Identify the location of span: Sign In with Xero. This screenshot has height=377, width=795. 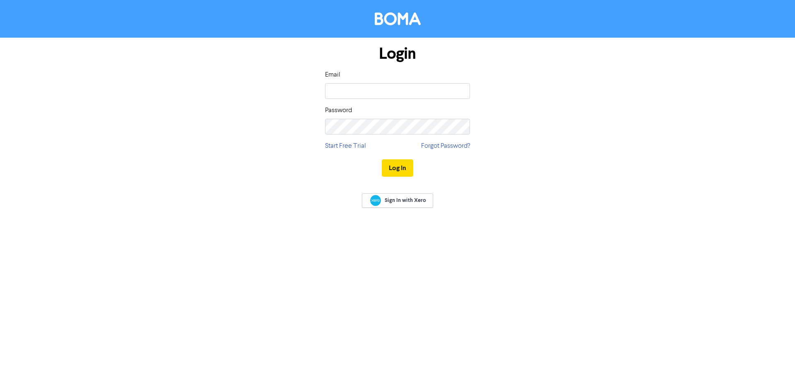
(405, 200).